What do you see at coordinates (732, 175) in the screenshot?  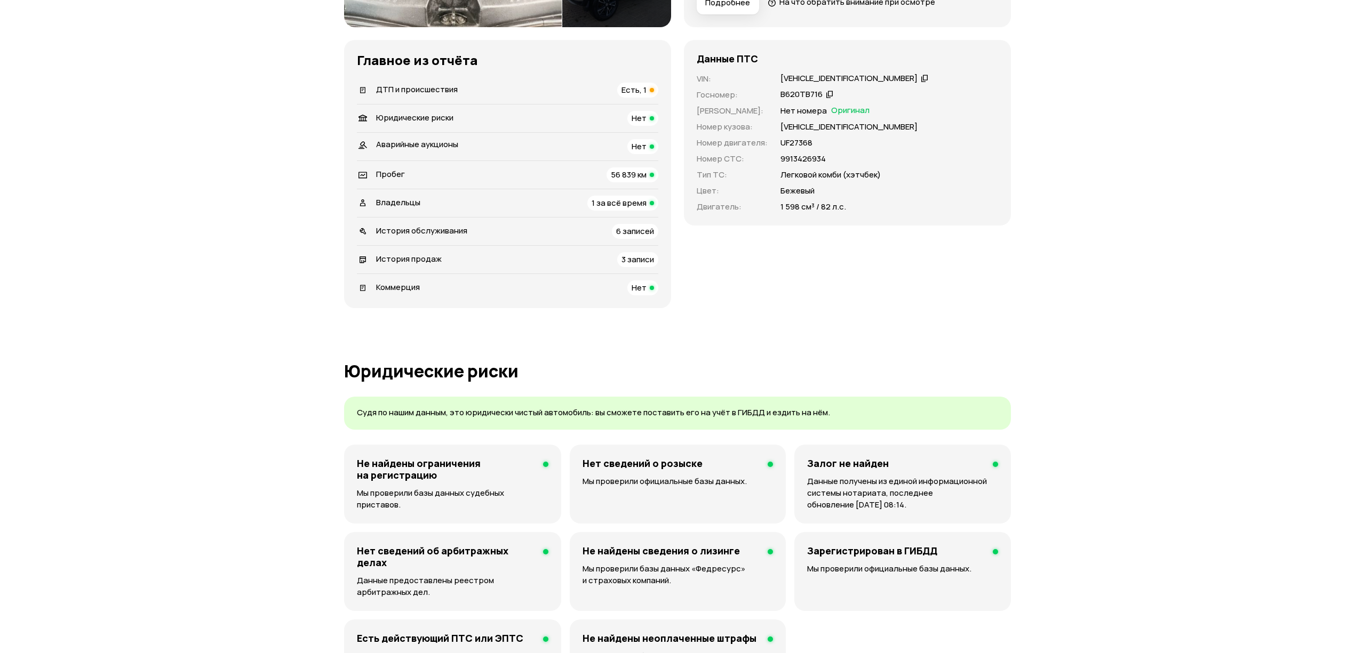 I see `p: Тип ТС :` at bounding box center [732, 175].